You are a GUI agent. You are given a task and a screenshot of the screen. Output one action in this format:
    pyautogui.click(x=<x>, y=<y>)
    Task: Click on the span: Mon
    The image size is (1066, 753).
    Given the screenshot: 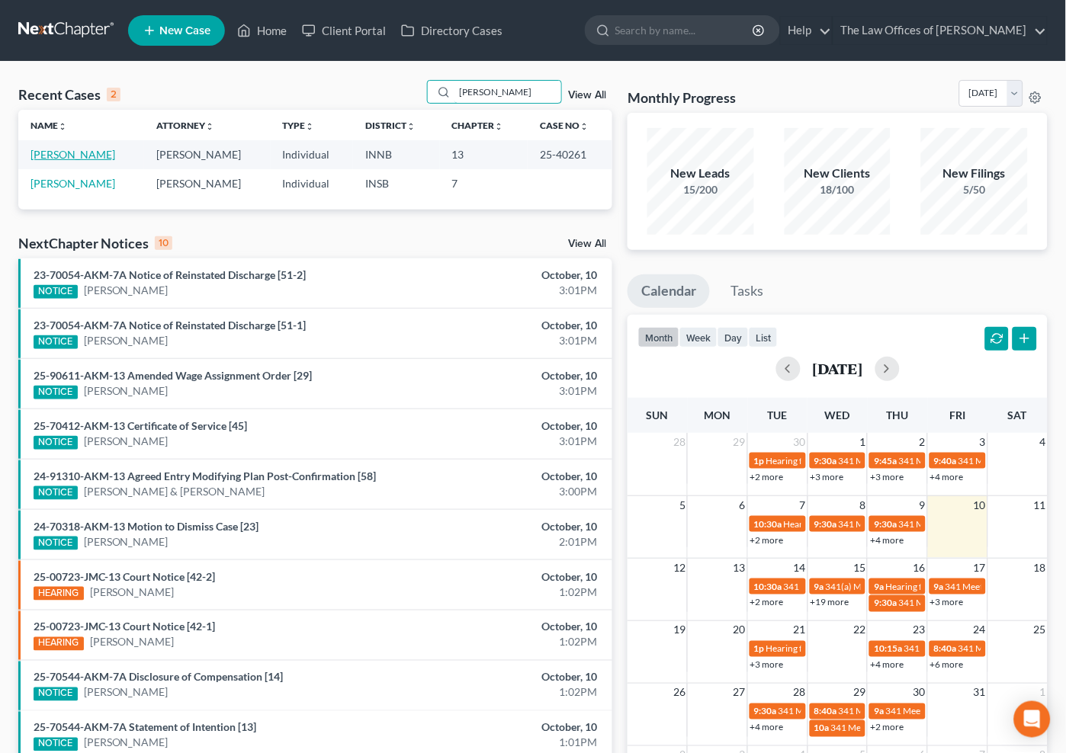 What is the action you would take?
    pyautogui.click(x=718, y=415)
    